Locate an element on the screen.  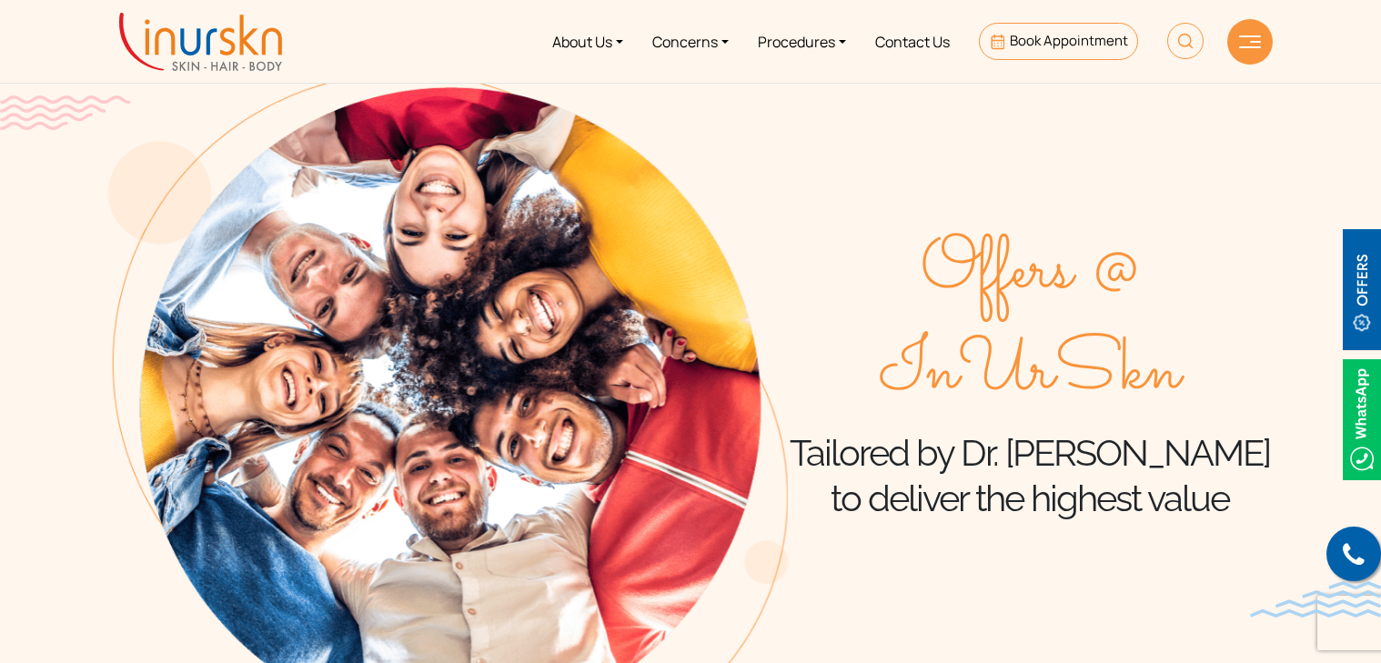
img: HeaderSearch is located at coordinates (1186, 41).